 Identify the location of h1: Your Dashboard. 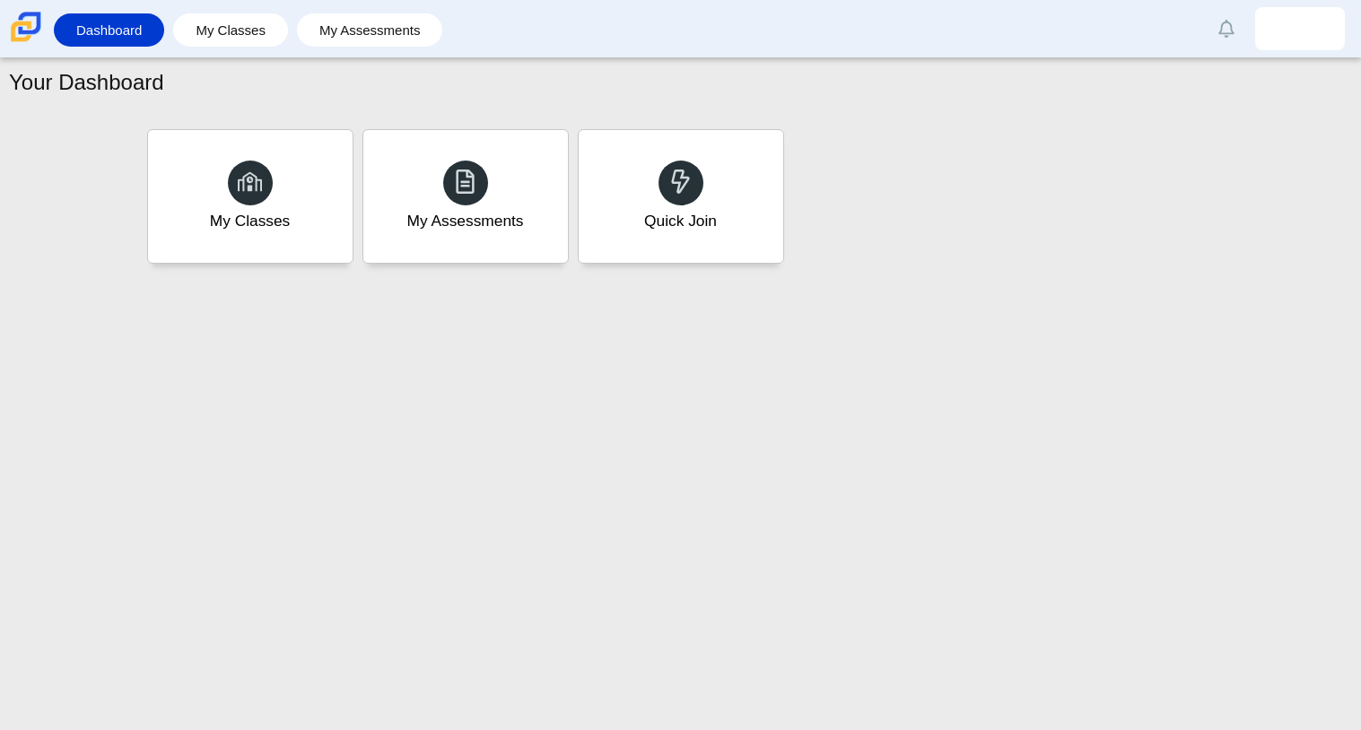
(86, 83).